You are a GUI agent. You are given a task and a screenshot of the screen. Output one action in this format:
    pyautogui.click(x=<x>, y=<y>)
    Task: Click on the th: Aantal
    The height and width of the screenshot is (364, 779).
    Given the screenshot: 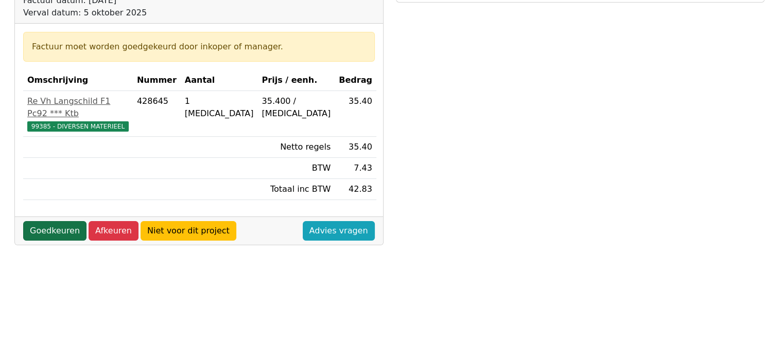 What is the action you would take?
    pyautogui.click(x=219, y=80)
    